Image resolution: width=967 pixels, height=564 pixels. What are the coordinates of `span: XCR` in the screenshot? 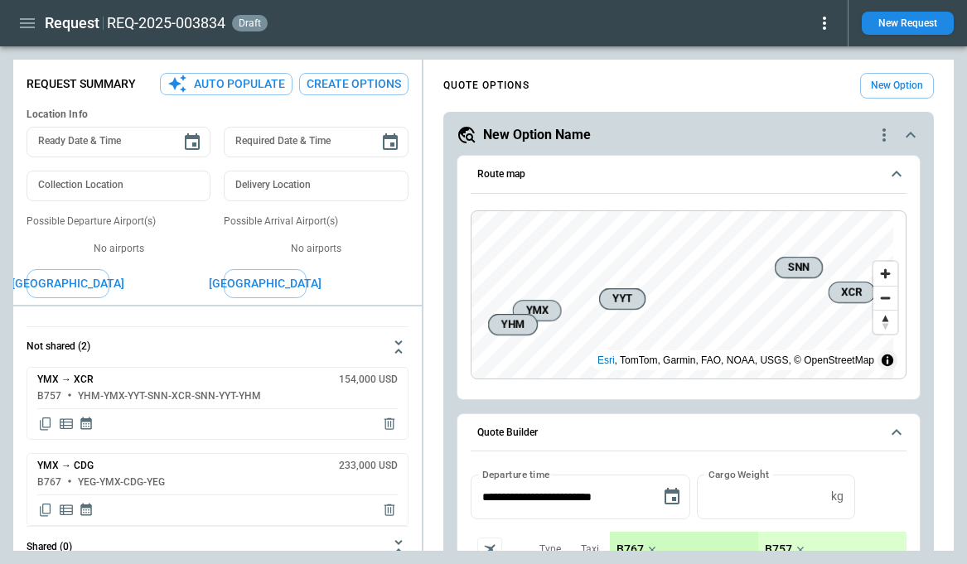 It's located at (851, 292).